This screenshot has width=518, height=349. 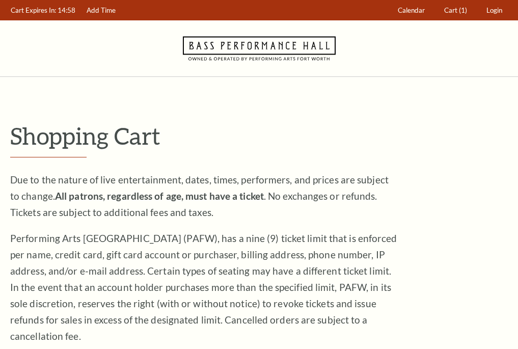 I want to click on a: Add Time, so click(x=101, y=10).